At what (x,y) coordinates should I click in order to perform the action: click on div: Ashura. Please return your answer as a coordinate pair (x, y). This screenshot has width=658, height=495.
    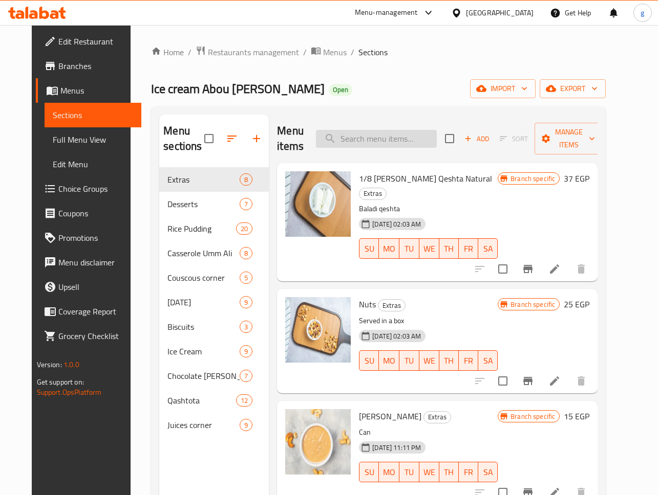
    Looking at the image, I should click on (203, 302).